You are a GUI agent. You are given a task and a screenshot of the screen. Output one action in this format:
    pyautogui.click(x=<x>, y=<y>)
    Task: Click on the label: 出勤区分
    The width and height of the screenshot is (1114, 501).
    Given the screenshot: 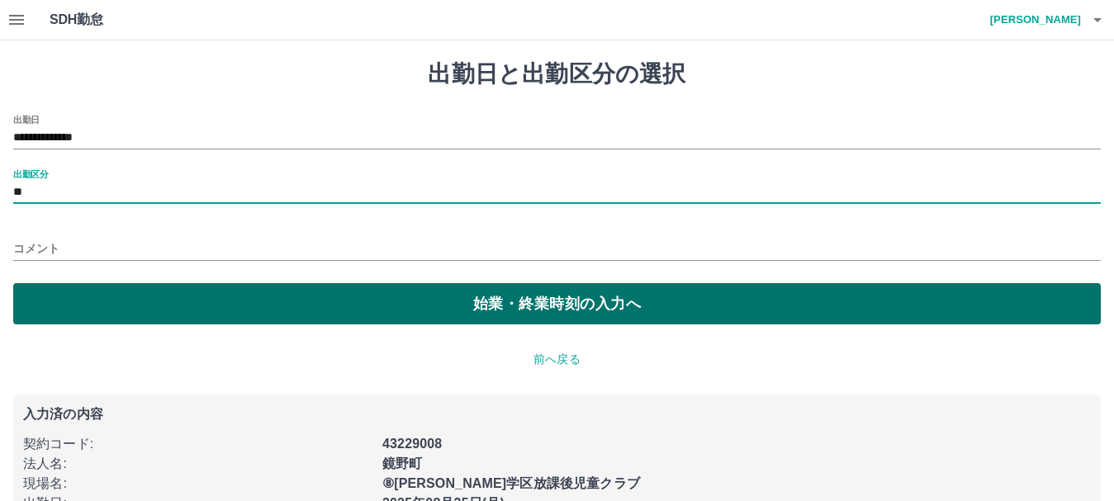 What is the action you would take?
    pyautogui.click(x=31, y=173)
    